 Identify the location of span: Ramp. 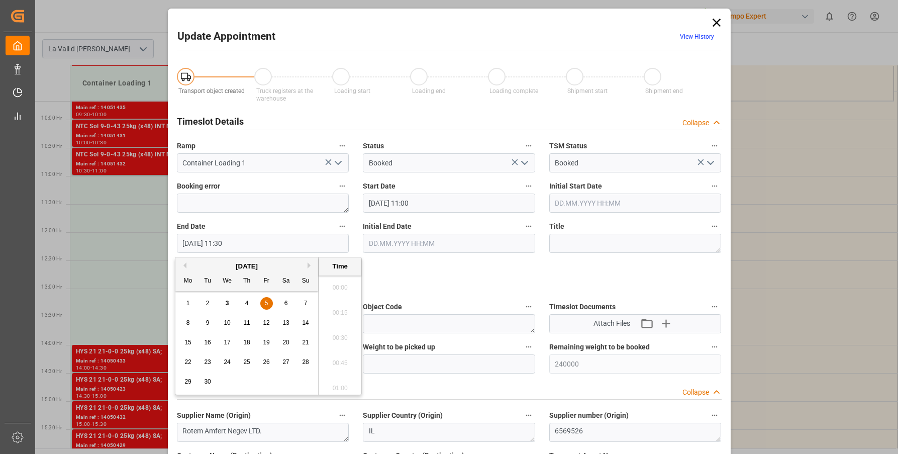
(186, 146).